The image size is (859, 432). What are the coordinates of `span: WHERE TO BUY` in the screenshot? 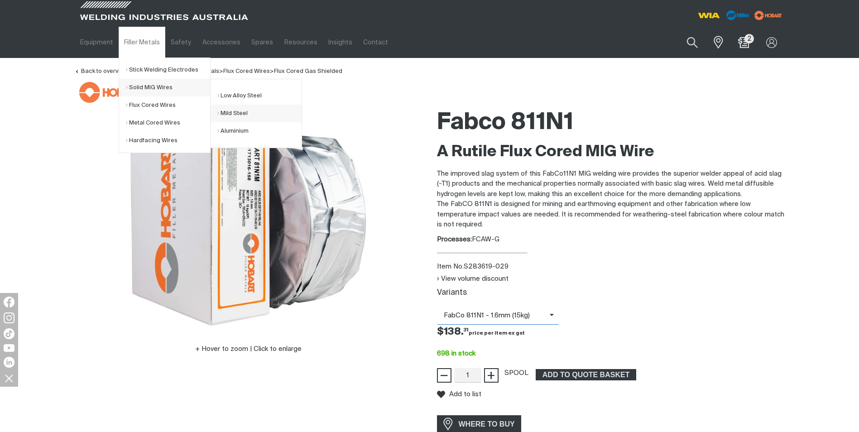 It's located at (487, 424).